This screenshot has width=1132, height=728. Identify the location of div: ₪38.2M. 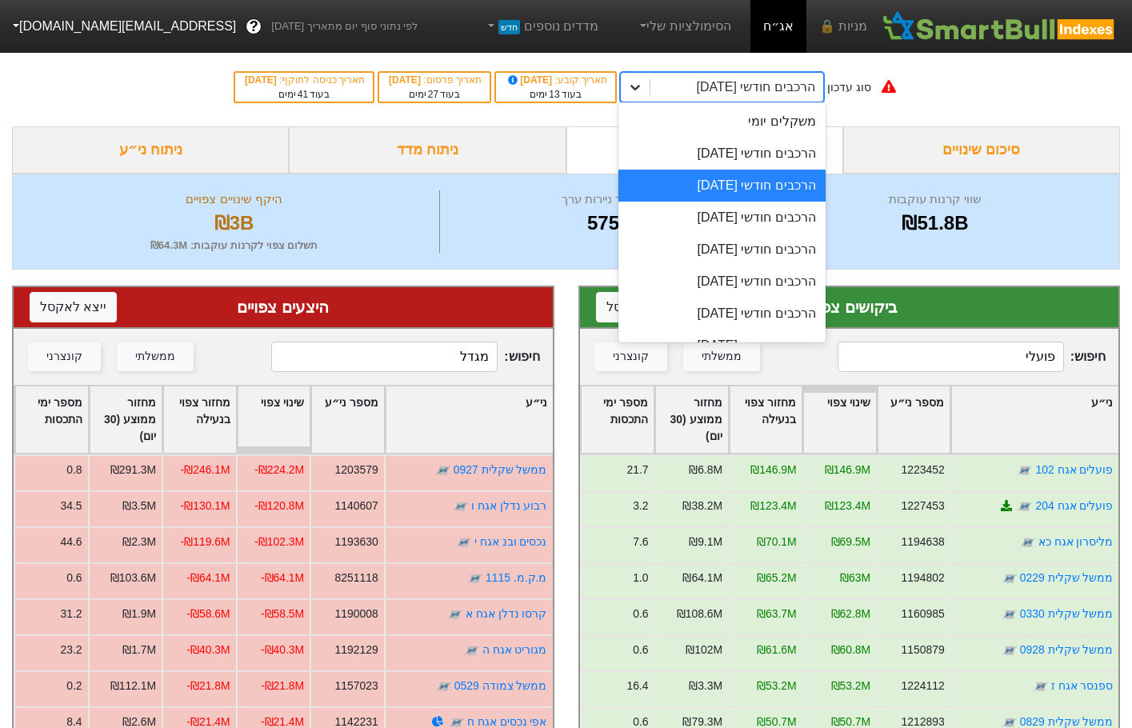
(703, 506).